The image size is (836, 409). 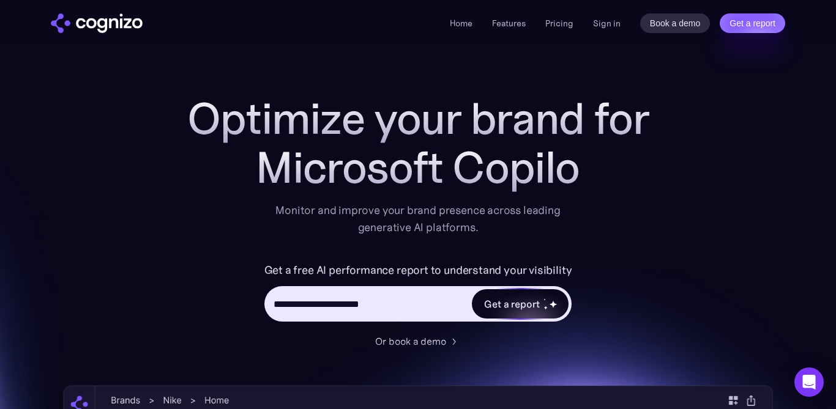 I want to click on a: Features, so click(x=509, y=23).